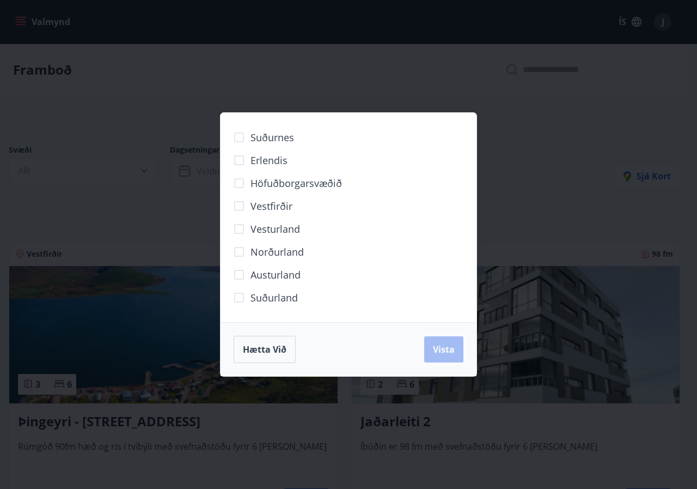 The height and width of the screenshot is (489, 697). Describe the element at coordinates (274, 297) in the screenshot. I see `span: Suðurland` at that location.